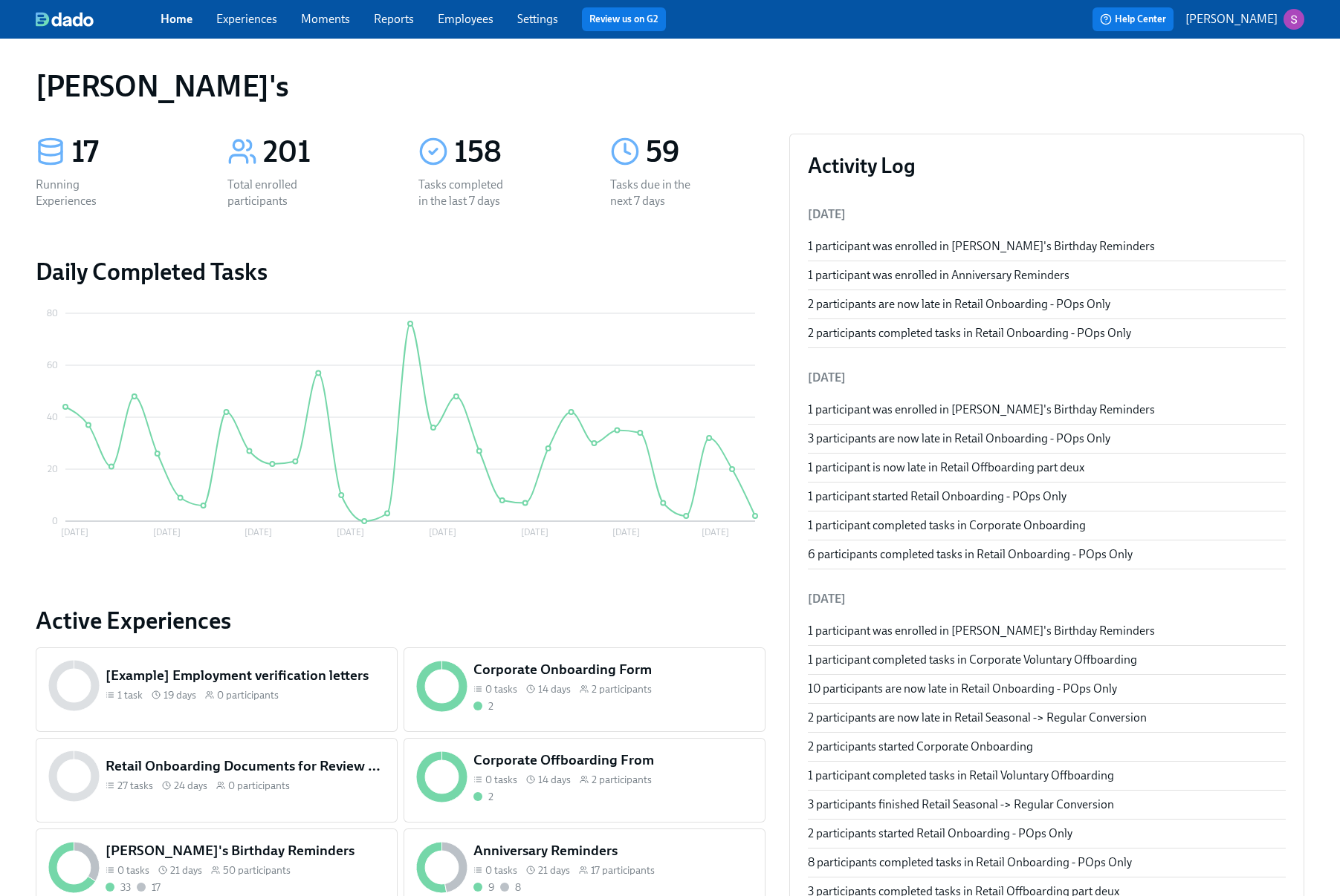  Describe the element at coordinates (1046, 526) in the screenshot. I see `div: 1 participant completed tasks in Corporate Onboarding` at that location.